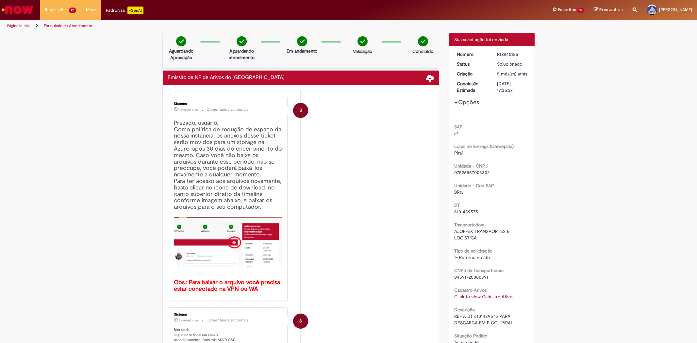  I want to click on div: Padroniza, so click(124, 10).